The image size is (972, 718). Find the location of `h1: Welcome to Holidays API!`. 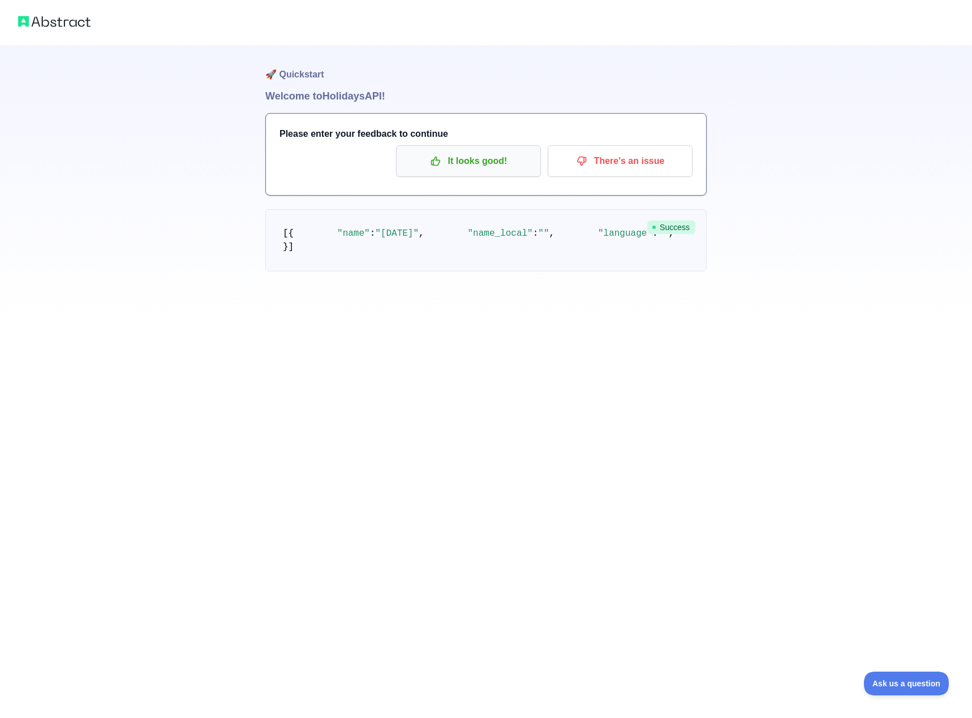

h1: Welcome to Holidays API! is located at coordinates (486, 96).